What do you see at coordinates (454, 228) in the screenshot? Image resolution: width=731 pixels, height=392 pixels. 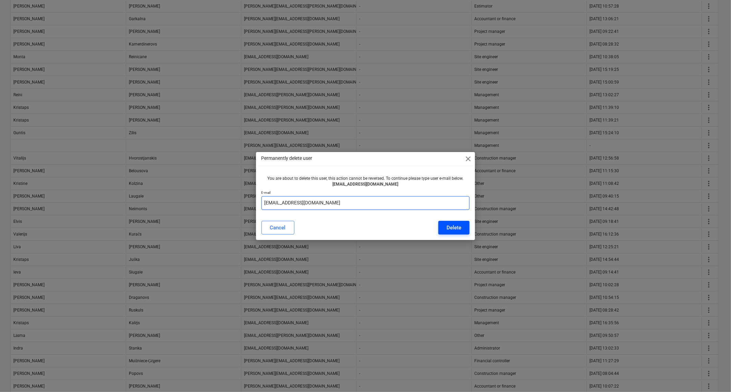 I see `div: Delete` at bounding box center [454, 228].